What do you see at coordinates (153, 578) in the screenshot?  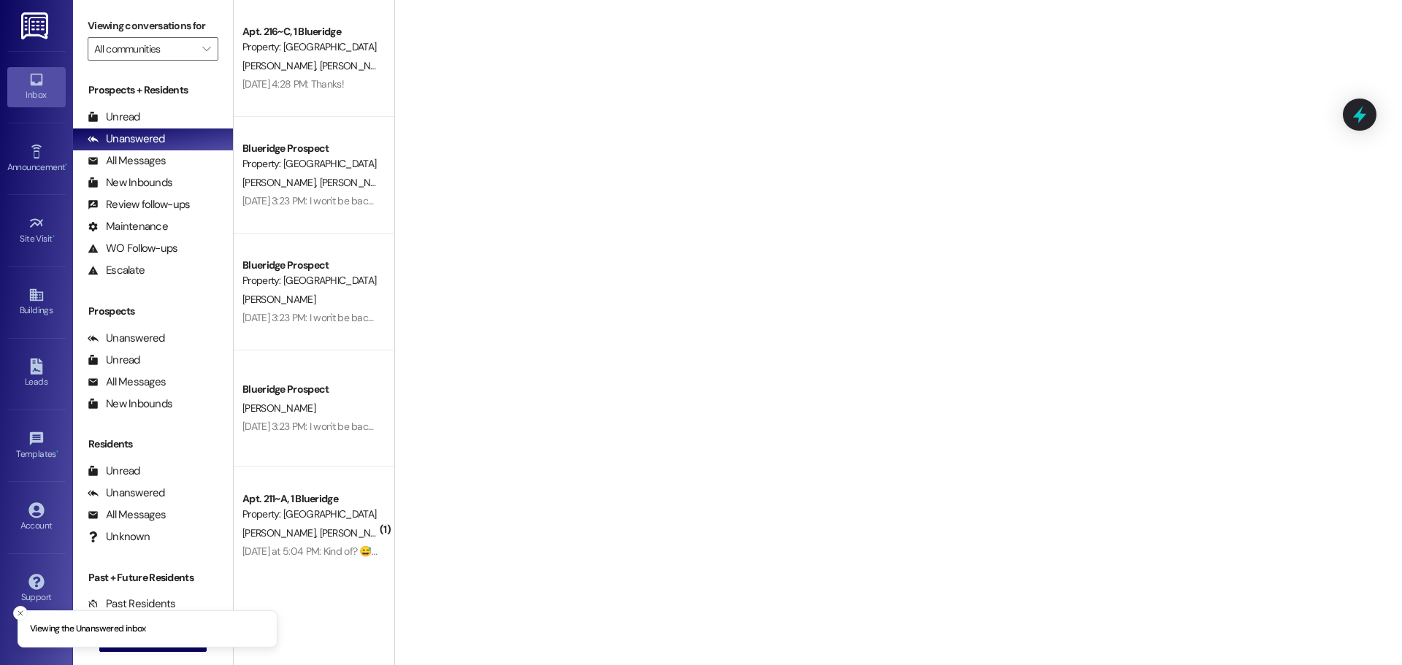 I see `div: Past + Future Residents` at bounding box center [153, 578].